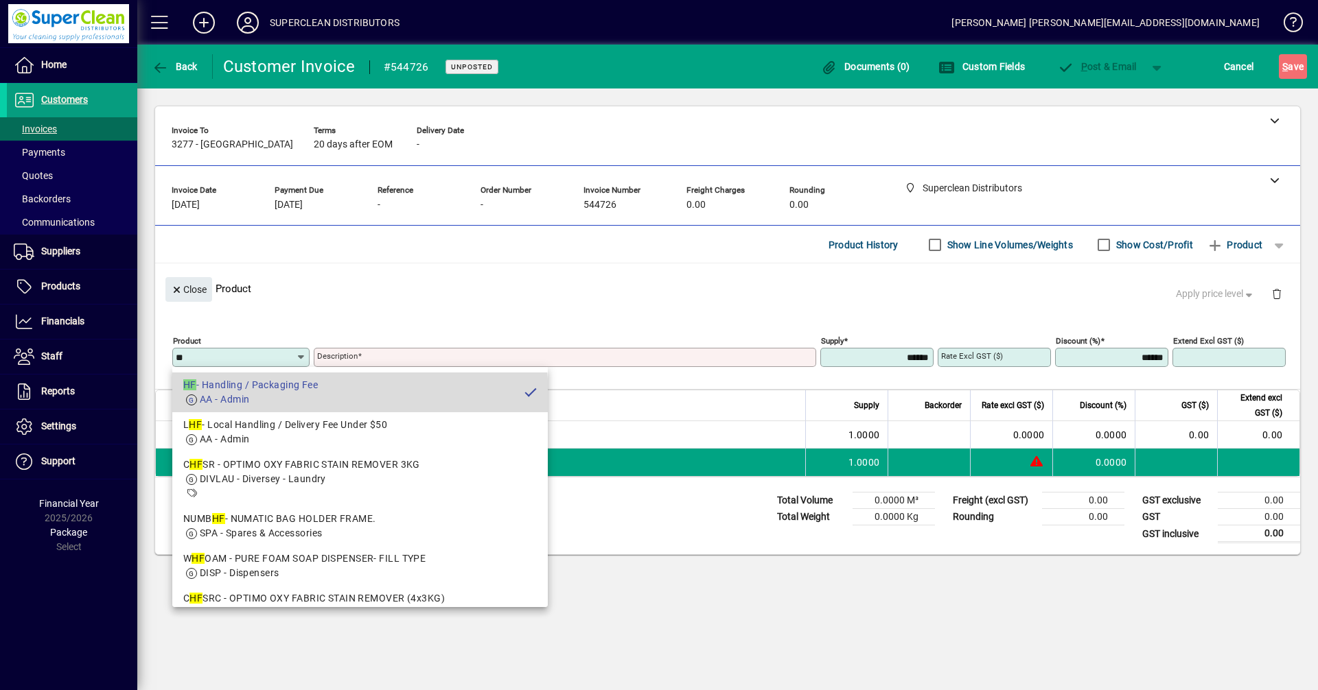 This screenshot has width=1318, height=690. I want to click on span: Package, so click(69, 533).